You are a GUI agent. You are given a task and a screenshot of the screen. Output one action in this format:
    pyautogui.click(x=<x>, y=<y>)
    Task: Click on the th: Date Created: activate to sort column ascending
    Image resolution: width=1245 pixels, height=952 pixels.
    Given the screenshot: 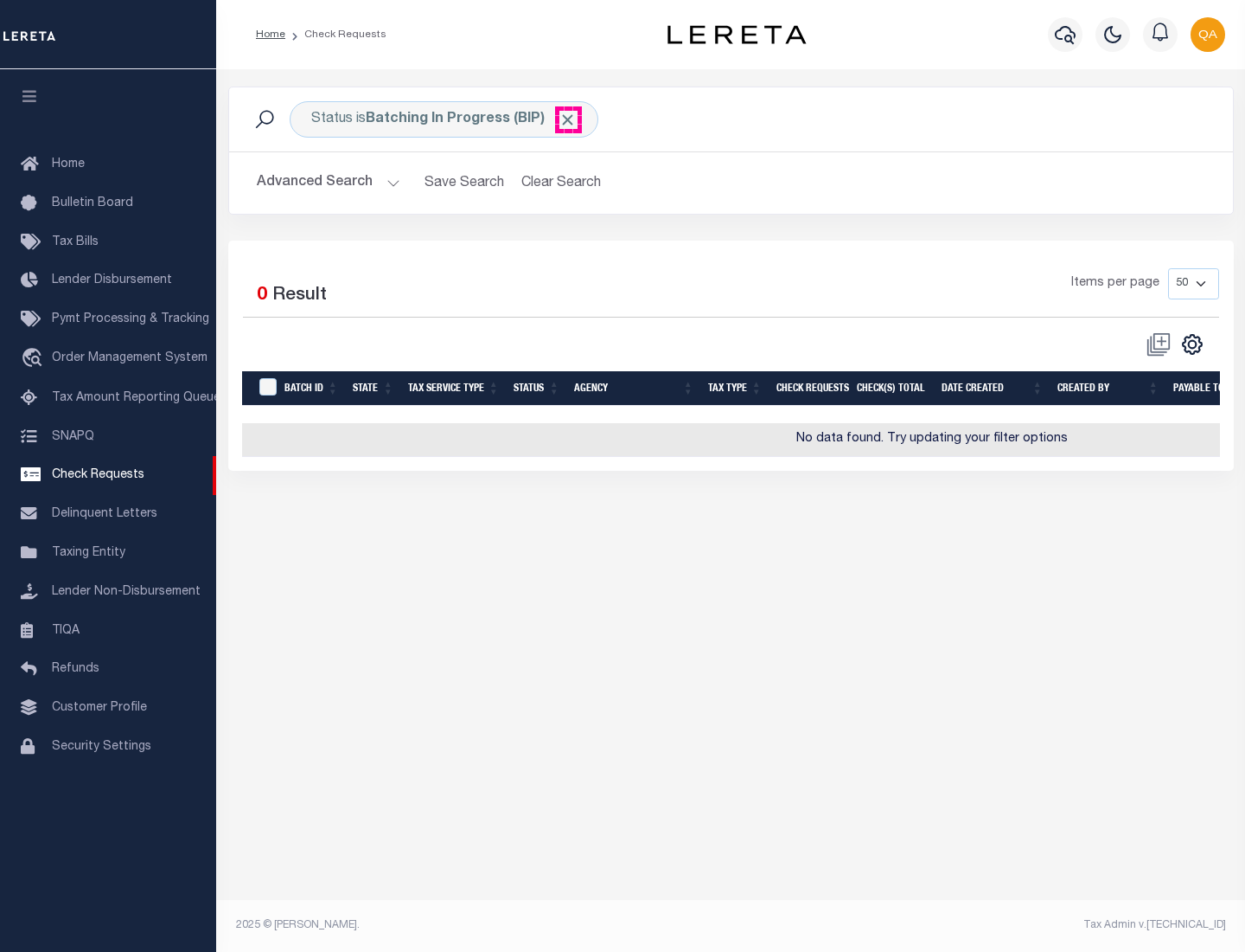 What is the action you would take?
    pyautogui.click(x=993, y=389)
    